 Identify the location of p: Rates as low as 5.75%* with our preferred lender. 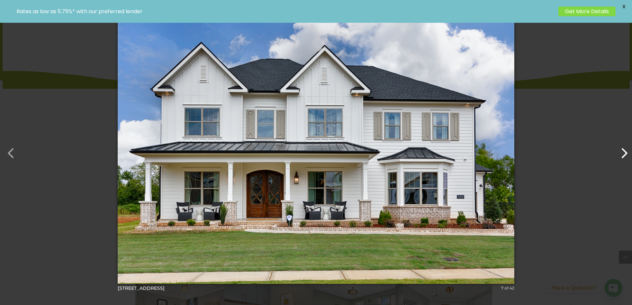
(285, 11).